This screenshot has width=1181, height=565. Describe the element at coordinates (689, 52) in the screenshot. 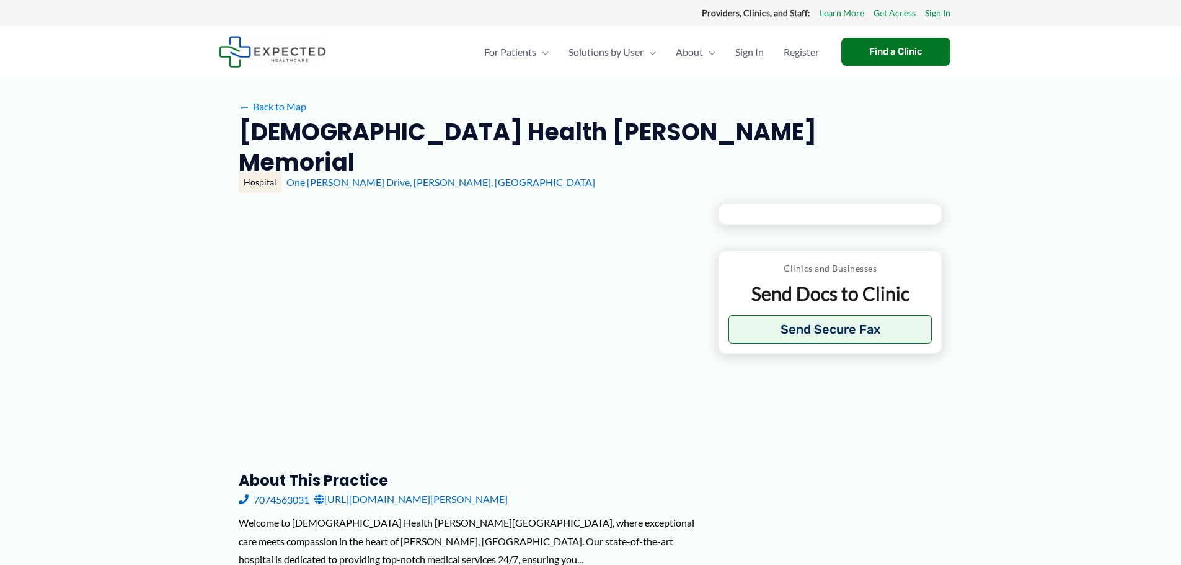

I see `span: About` at that location.